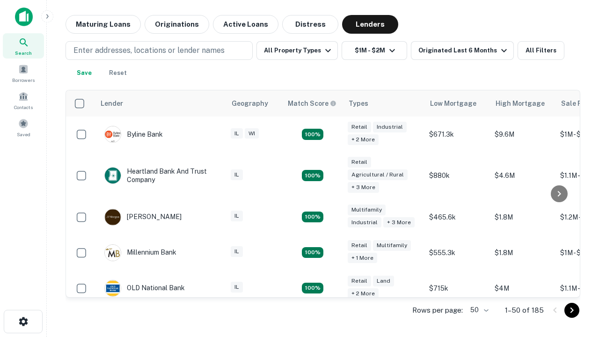  What do you see at coordinates (23, 80) in the screenshot?
I see `span: Borrowers` at bounding box center [23, 80].